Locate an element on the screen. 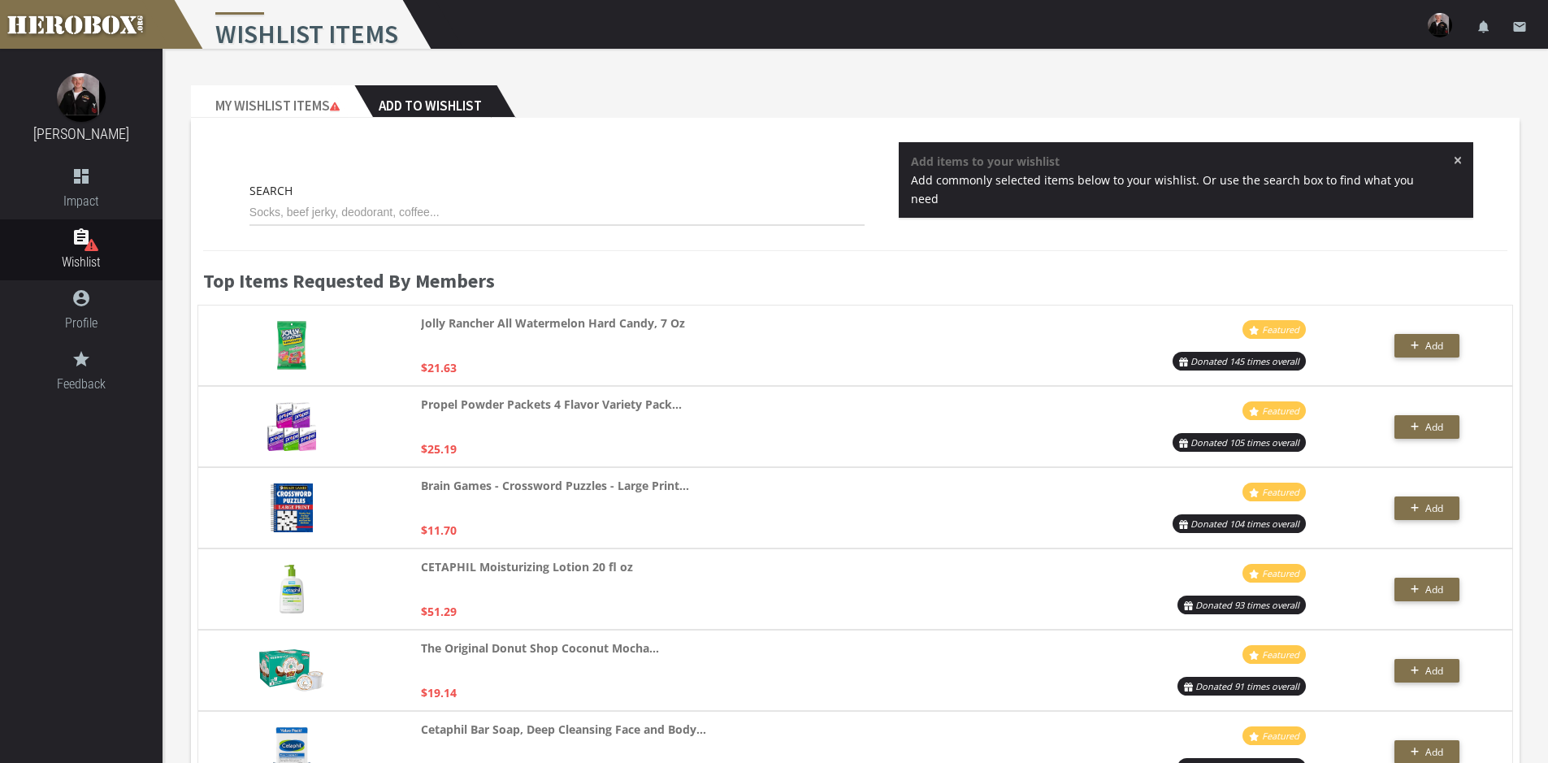 This screenshot has height=763, width=1548. img: 719qGslQ8gL._AC_UL320_.jpg is located at coordinates (292, 670).